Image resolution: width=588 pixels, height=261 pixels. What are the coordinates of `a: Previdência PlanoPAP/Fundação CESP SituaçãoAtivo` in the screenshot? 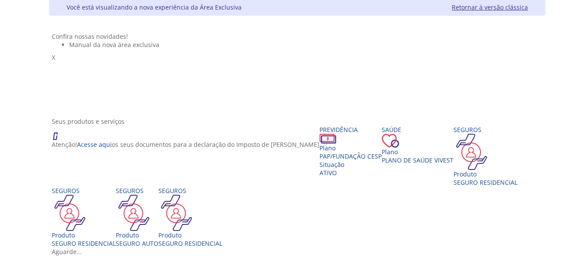 It's located at (350, 151).